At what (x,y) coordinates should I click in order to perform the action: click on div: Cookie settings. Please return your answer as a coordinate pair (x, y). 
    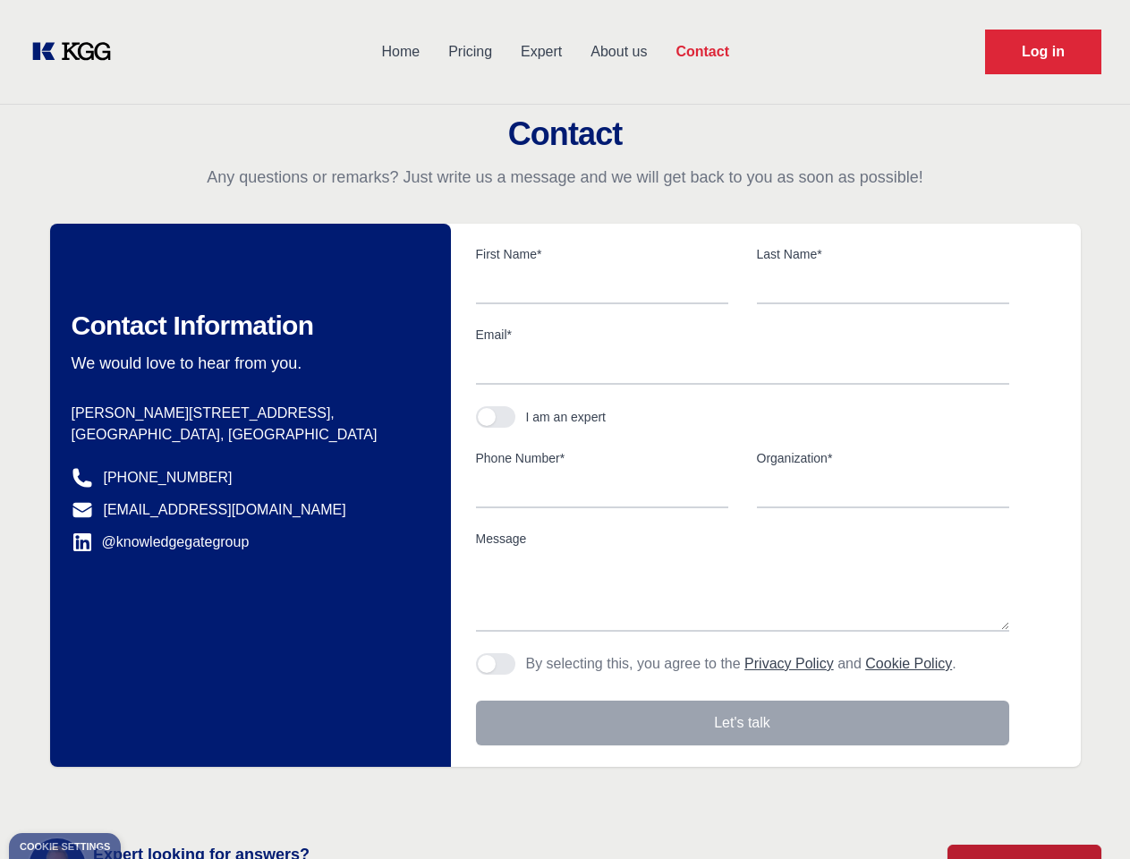
    Looking at the image, I should click on (64, 846).